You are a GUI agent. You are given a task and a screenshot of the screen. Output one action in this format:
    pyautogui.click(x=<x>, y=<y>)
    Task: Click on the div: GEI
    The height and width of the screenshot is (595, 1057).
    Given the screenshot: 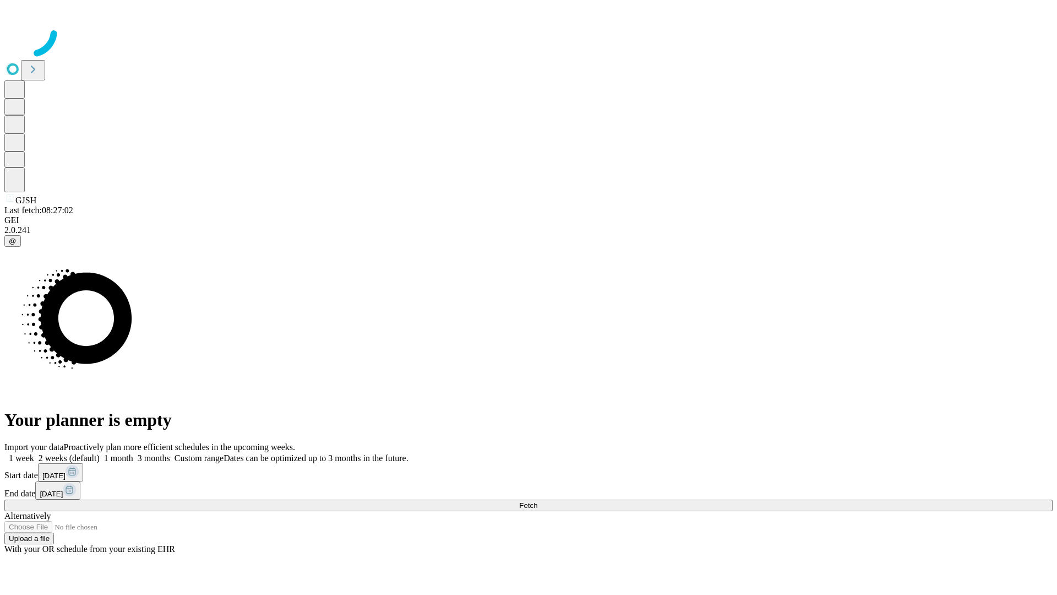 What is the action you would take?
    pyautogui.click(x=528, y=220)
    